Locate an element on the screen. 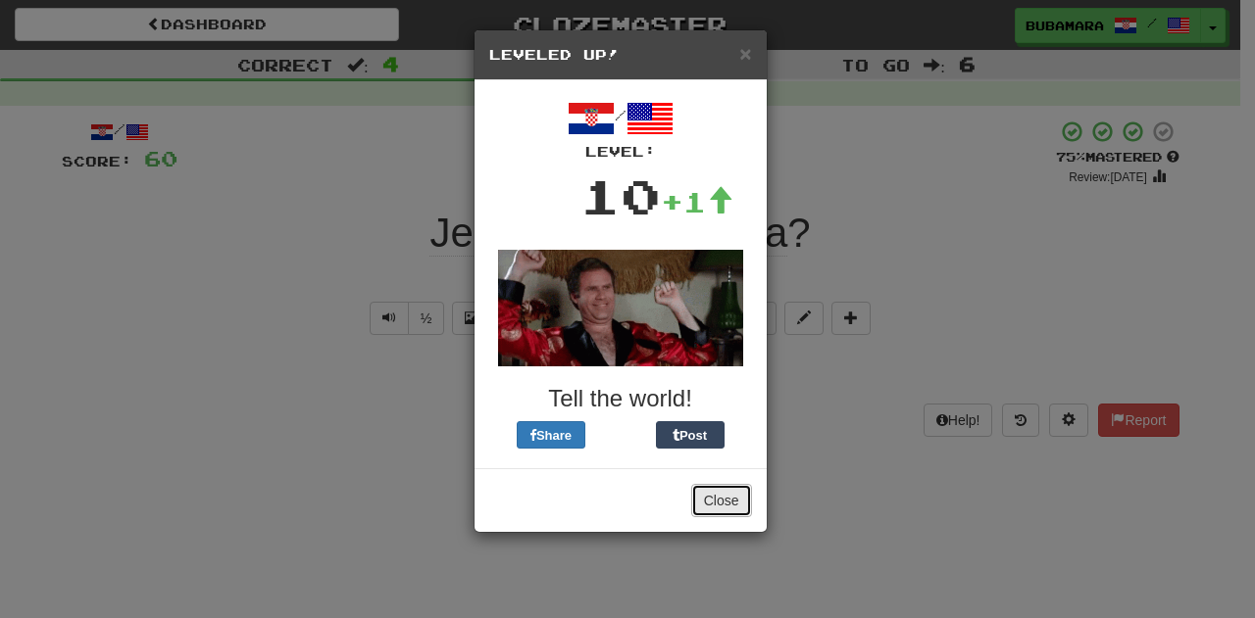 The height and width of the screenshot is (618, 1255). div: 10 is located at coordinates (620, 196).